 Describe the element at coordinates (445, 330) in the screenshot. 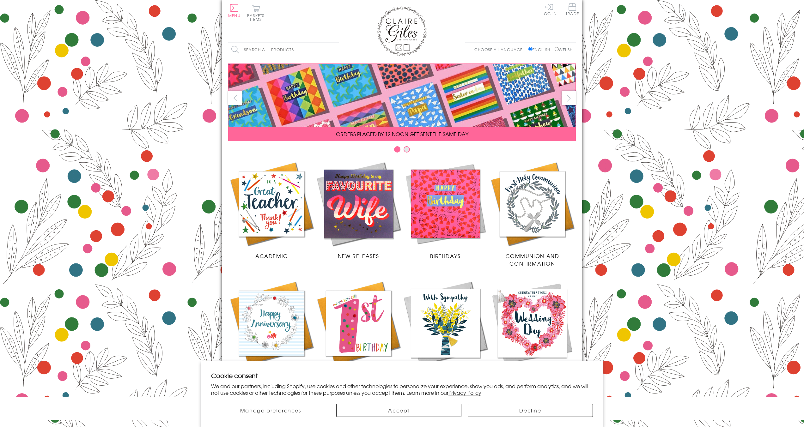

I see `a: Sympathy` at that location.